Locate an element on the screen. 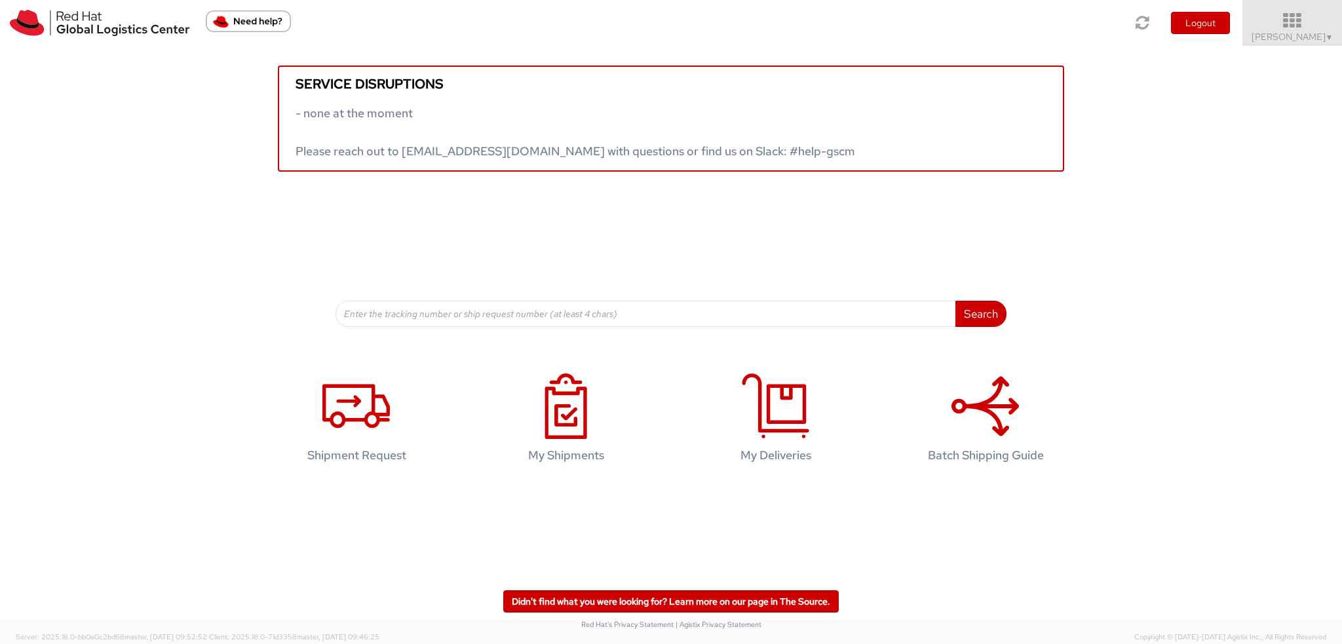  img: rh-logistics-00dfa346123c4ec078e1.svg is located at coordinates (100, 23).